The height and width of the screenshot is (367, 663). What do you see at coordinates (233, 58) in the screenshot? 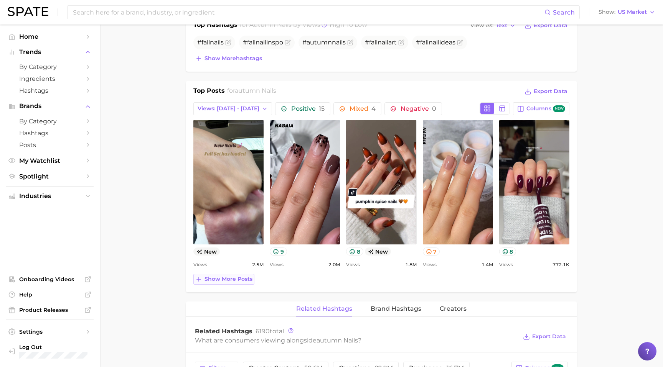
I see `span: Show more hashtags` at bounding box center [233, 58].